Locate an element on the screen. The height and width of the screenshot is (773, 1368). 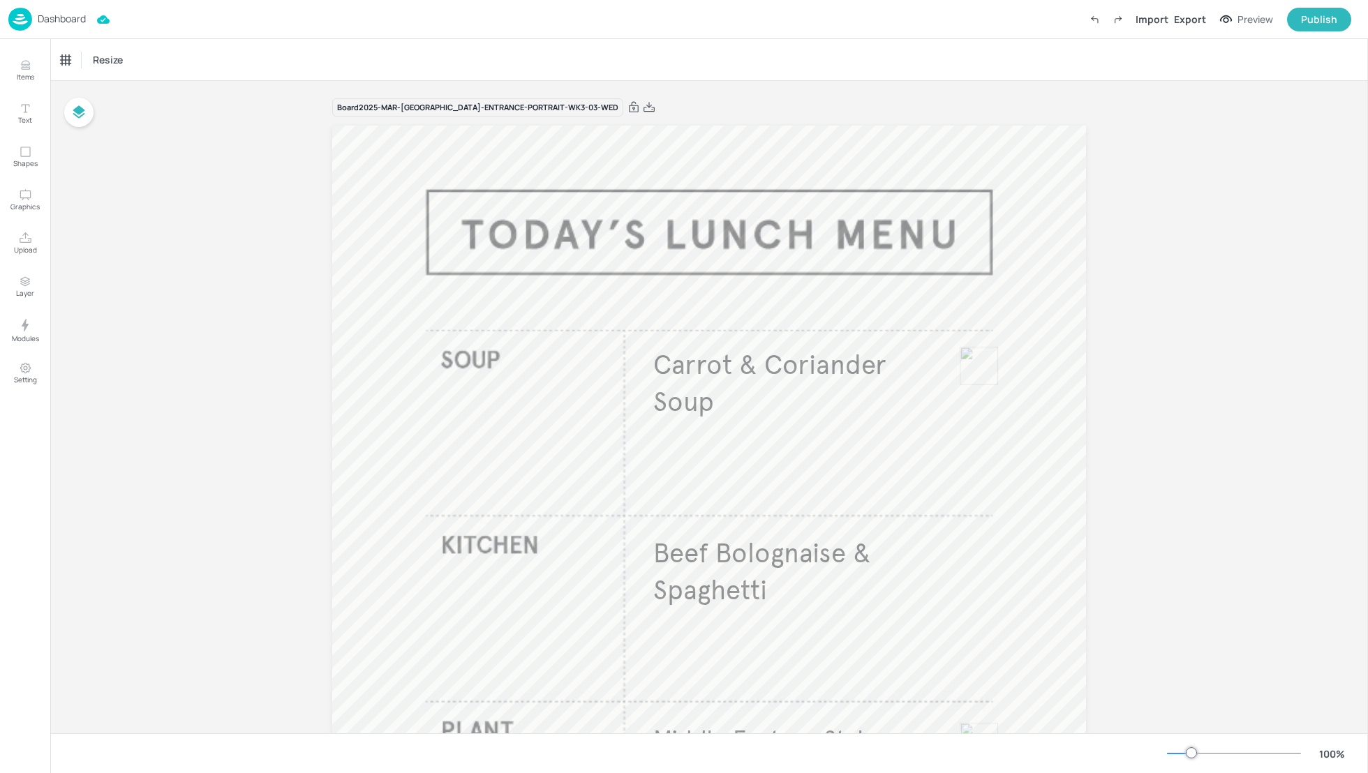
div: Publish is located at coordinates (1319, 20).